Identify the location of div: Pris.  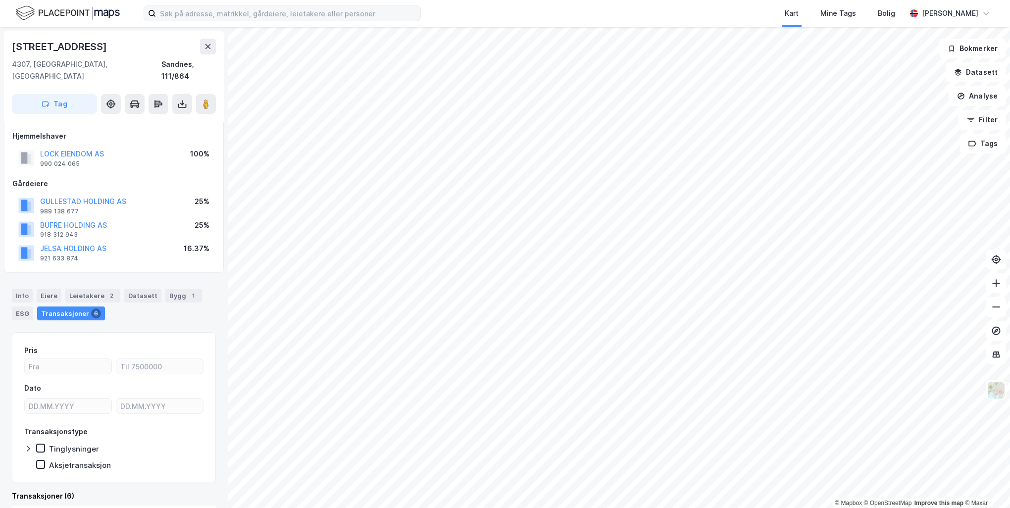
(31, 350).